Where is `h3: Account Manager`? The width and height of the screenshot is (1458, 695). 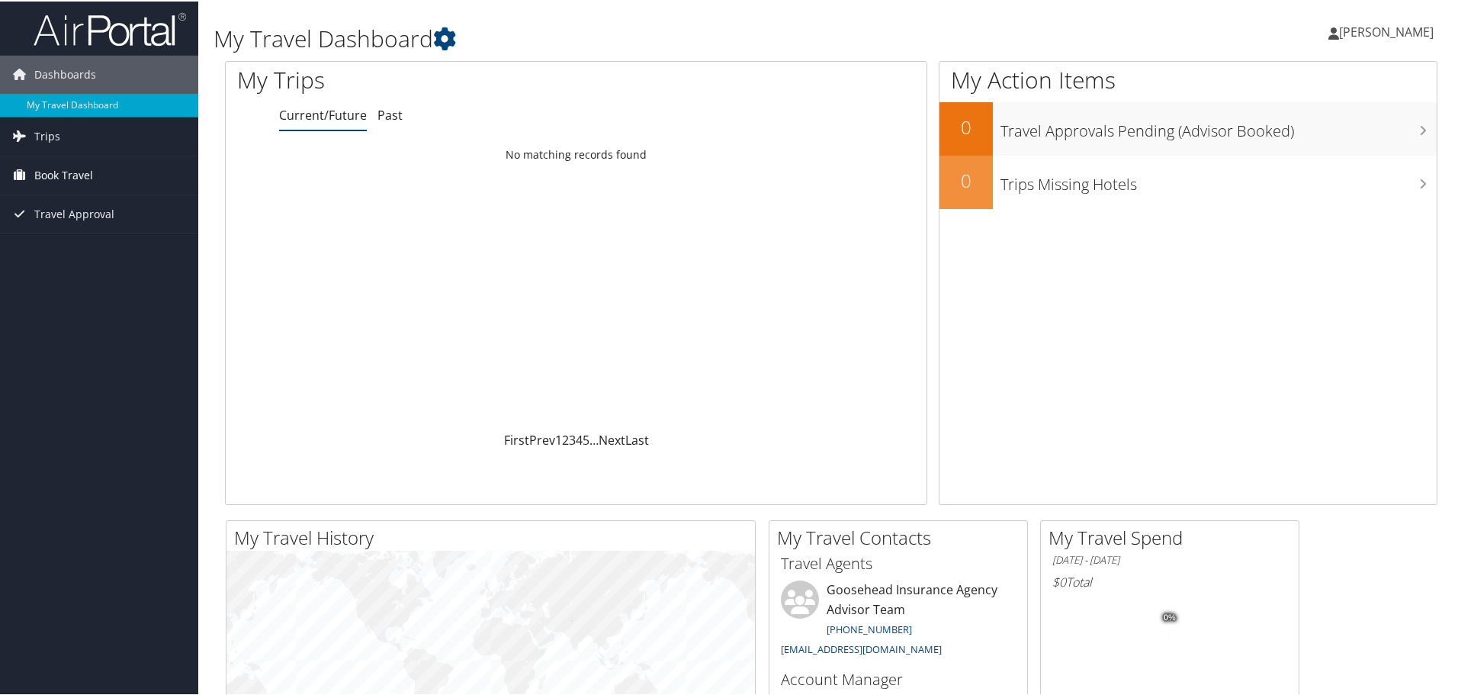 h3: Account Manager is located at coordinates (899, 678).